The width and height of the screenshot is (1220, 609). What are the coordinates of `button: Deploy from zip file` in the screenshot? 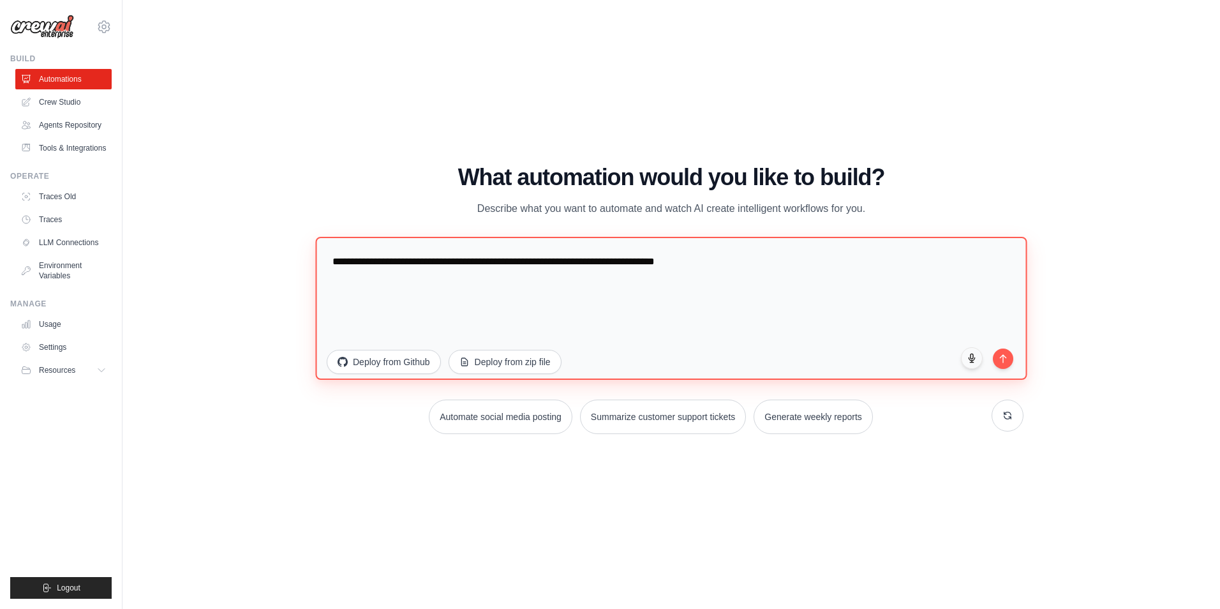 It's located at (505, 362).